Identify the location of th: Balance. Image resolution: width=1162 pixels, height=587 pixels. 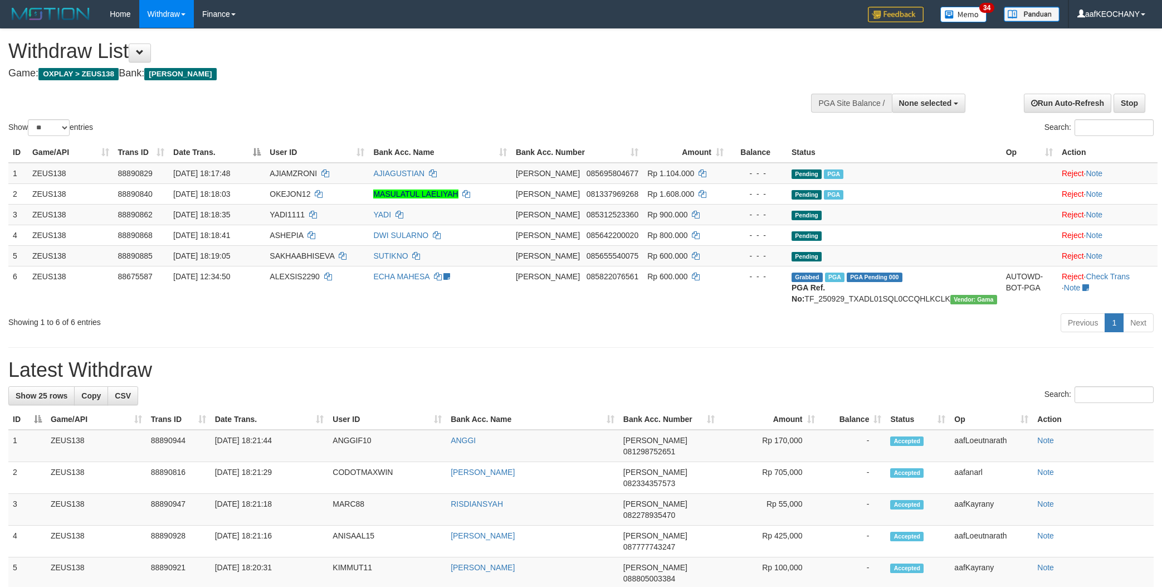
(758, 152).